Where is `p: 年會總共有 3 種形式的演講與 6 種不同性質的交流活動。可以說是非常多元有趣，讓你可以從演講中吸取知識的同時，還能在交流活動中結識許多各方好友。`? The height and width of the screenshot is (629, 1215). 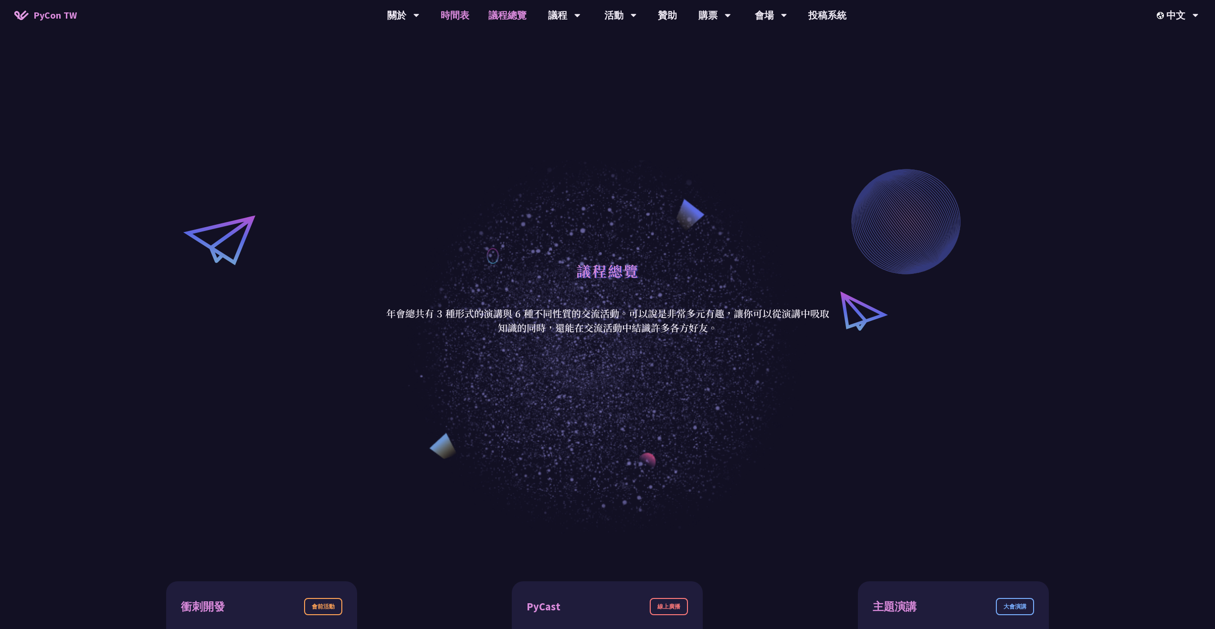 p: 年會總共有 3 種形式的演講與 6 種不同性質的交流活動。可以說是非常多元有趣，讓你可以從演講中吸取知識的同時，還能在交流活動中結識許多各方好友。 is located at coordinates (608, 321).